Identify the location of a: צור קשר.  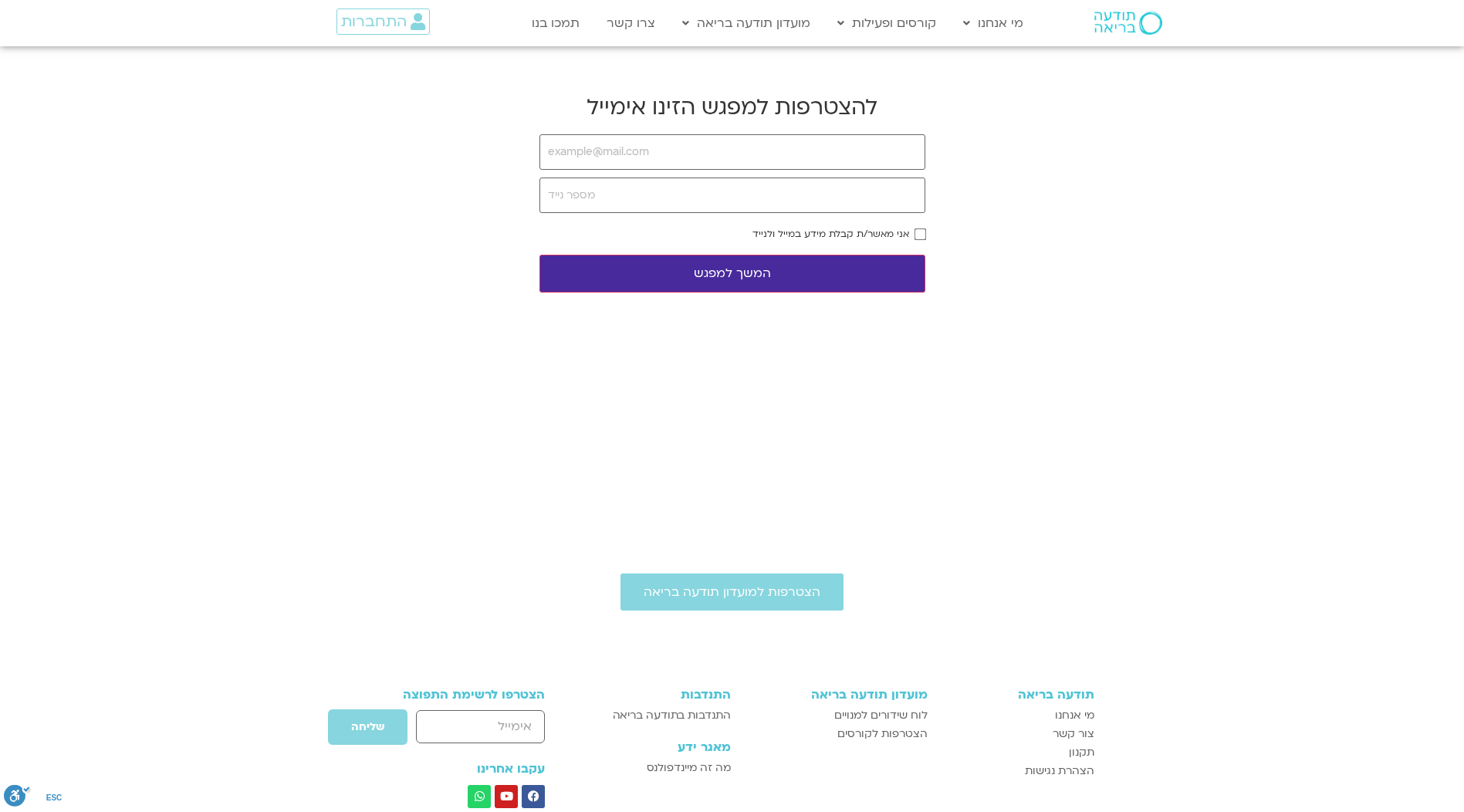
(1018, 733).